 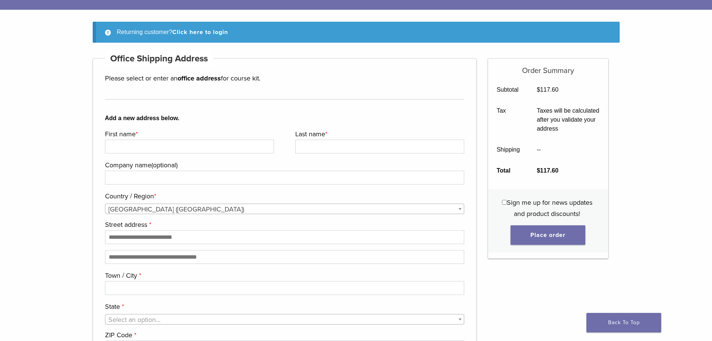 What do you see at coordinates (285, 319) in the screenshot?
I see `span: State` at bounding box center [285, 319].